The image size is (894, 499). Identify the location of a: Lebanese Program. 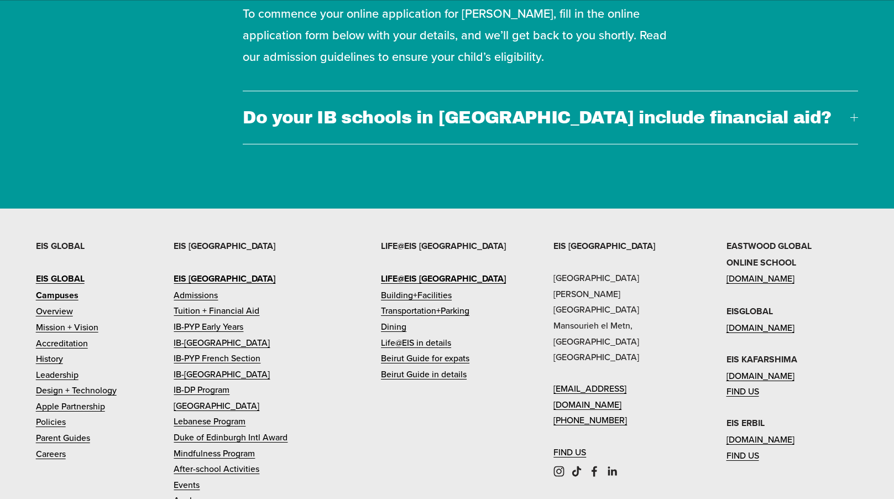
(210, 421).